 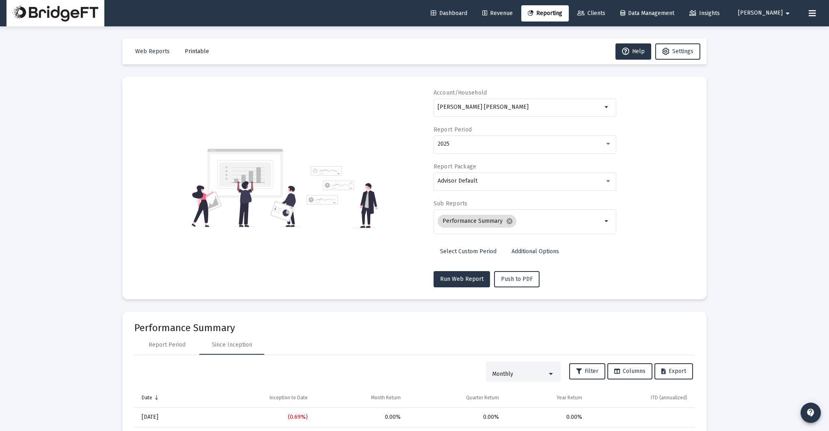 What do you see at coordinates (477, 221) in the screenshot?
I see `mat-chip: Performance Summary` at bounding box center [477, 221].